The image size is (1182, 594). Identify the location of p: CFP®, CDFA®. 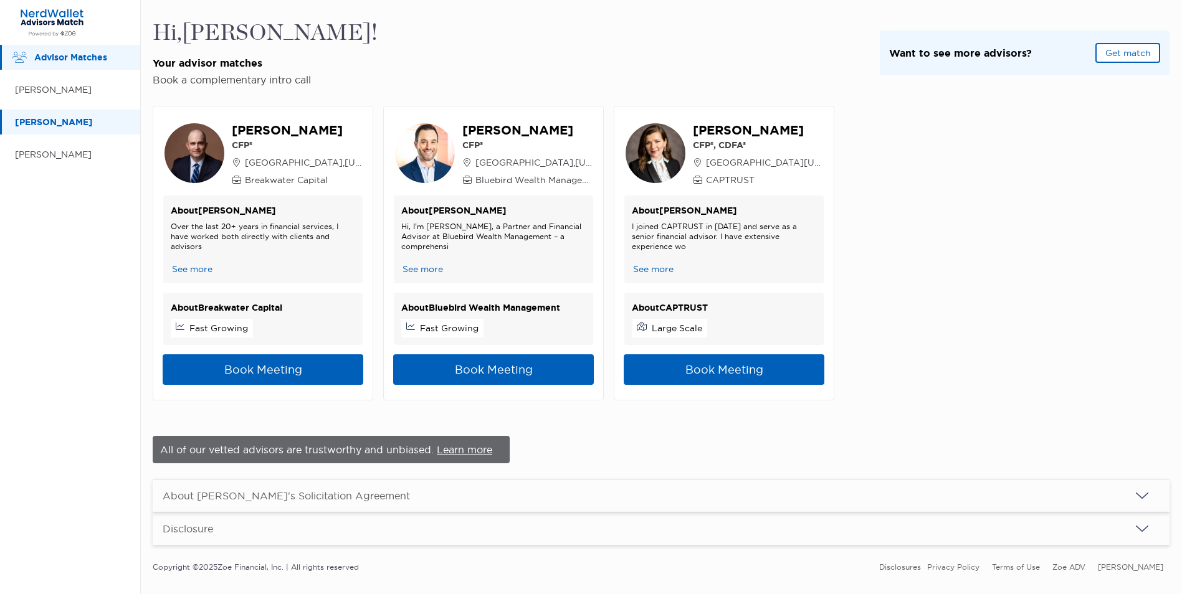
(758, 145).